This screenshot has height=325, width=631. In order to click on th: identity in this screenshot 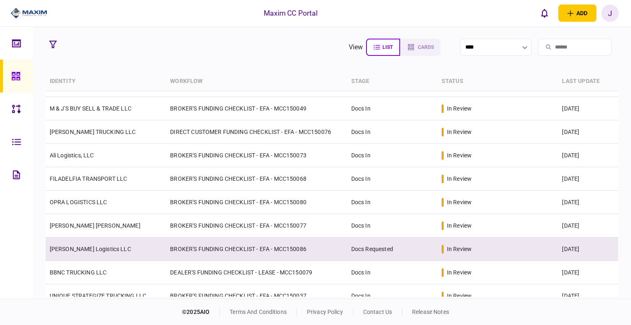, I will do `click(106, 81)`.